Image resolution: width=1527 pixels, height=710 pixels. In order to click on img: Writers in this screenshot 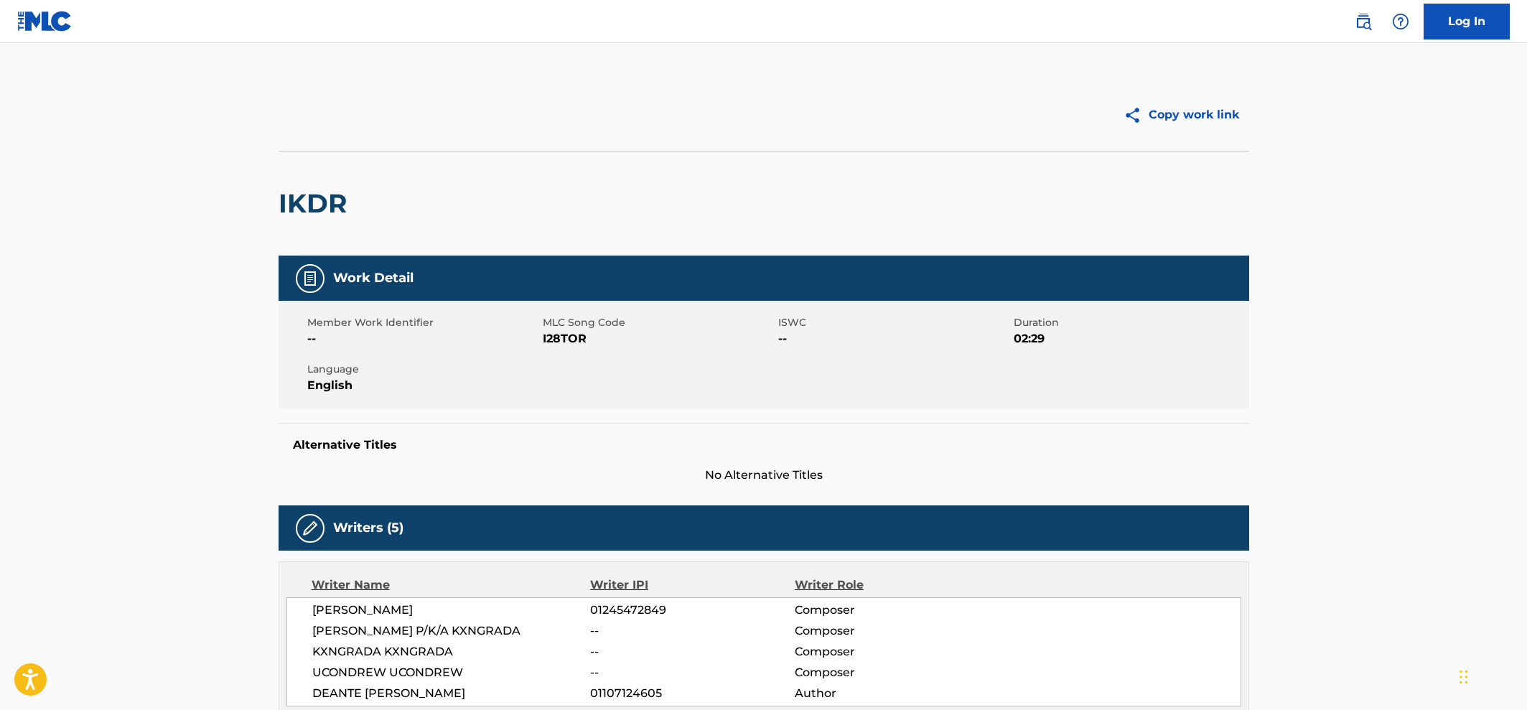, I will do `click(310, 528)`.